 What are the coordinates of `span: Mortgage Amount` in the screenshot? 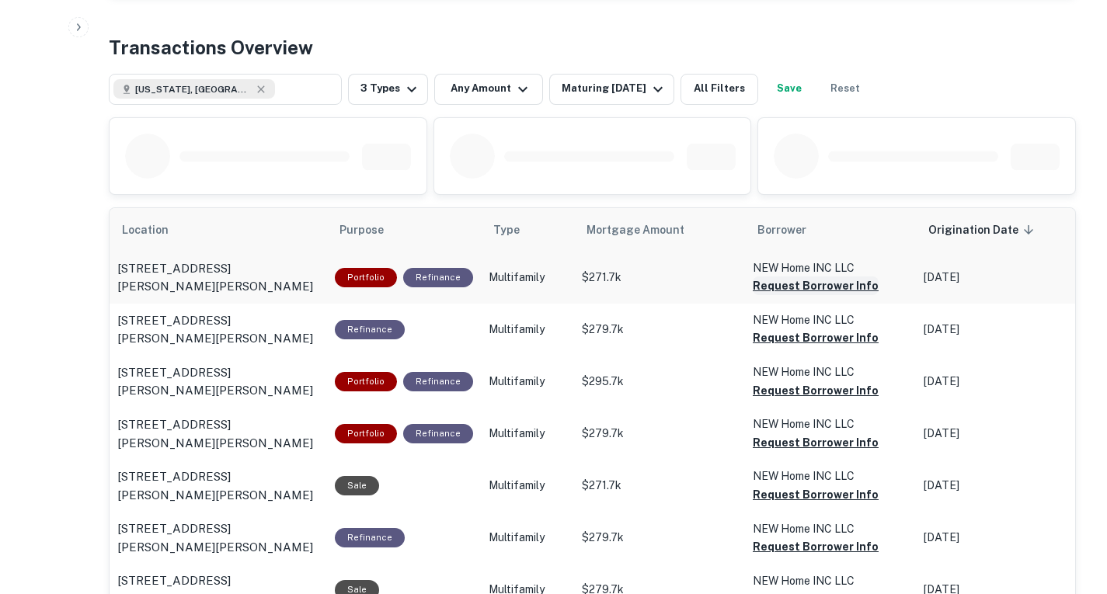 It's located at (646, 230).